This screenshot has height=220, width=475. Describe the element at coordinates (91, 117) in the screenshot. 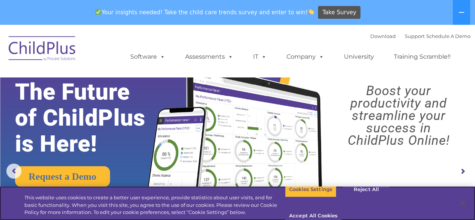

I see `rs-layer: The Future of ChildPlus is Here!` at that location.